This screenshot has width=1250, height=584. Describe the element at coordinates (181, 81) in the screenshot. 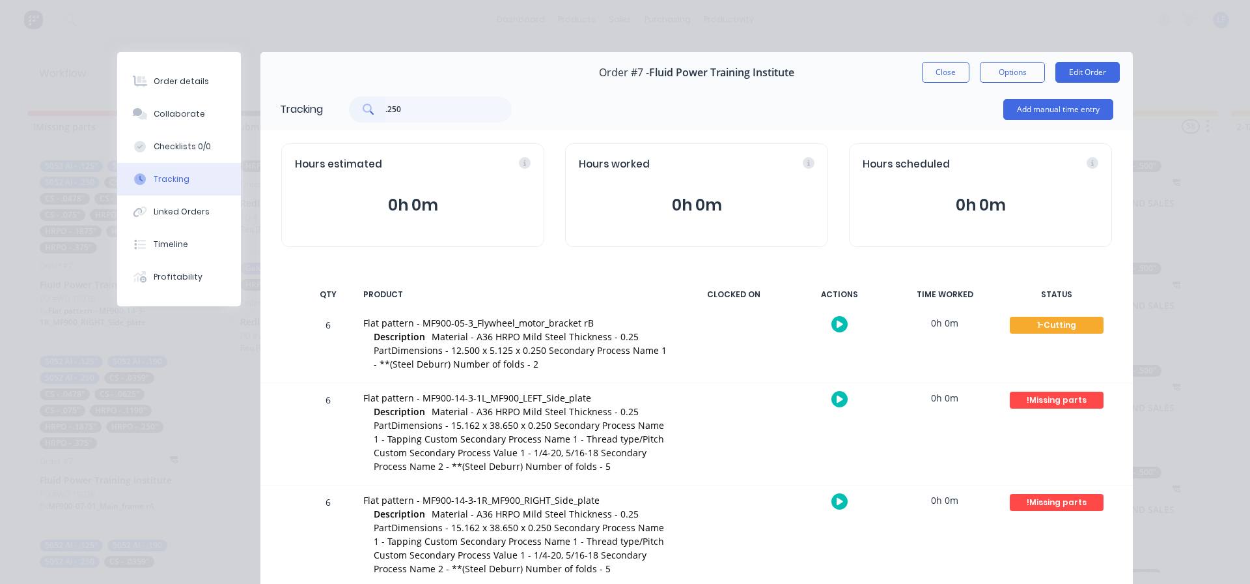

I see `div: Order details` at that location.